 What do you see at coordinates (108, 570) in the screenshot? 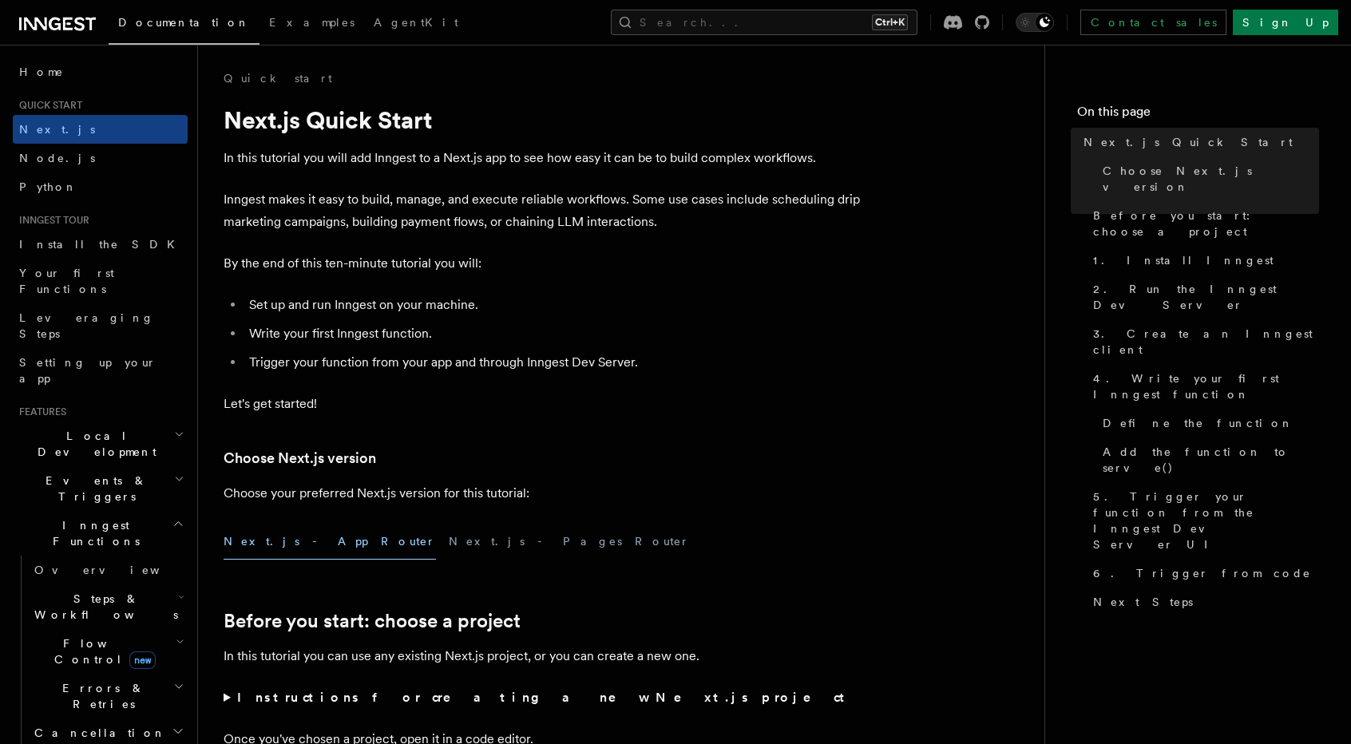
I see `a: Overview` at bounding box center [108, 570].